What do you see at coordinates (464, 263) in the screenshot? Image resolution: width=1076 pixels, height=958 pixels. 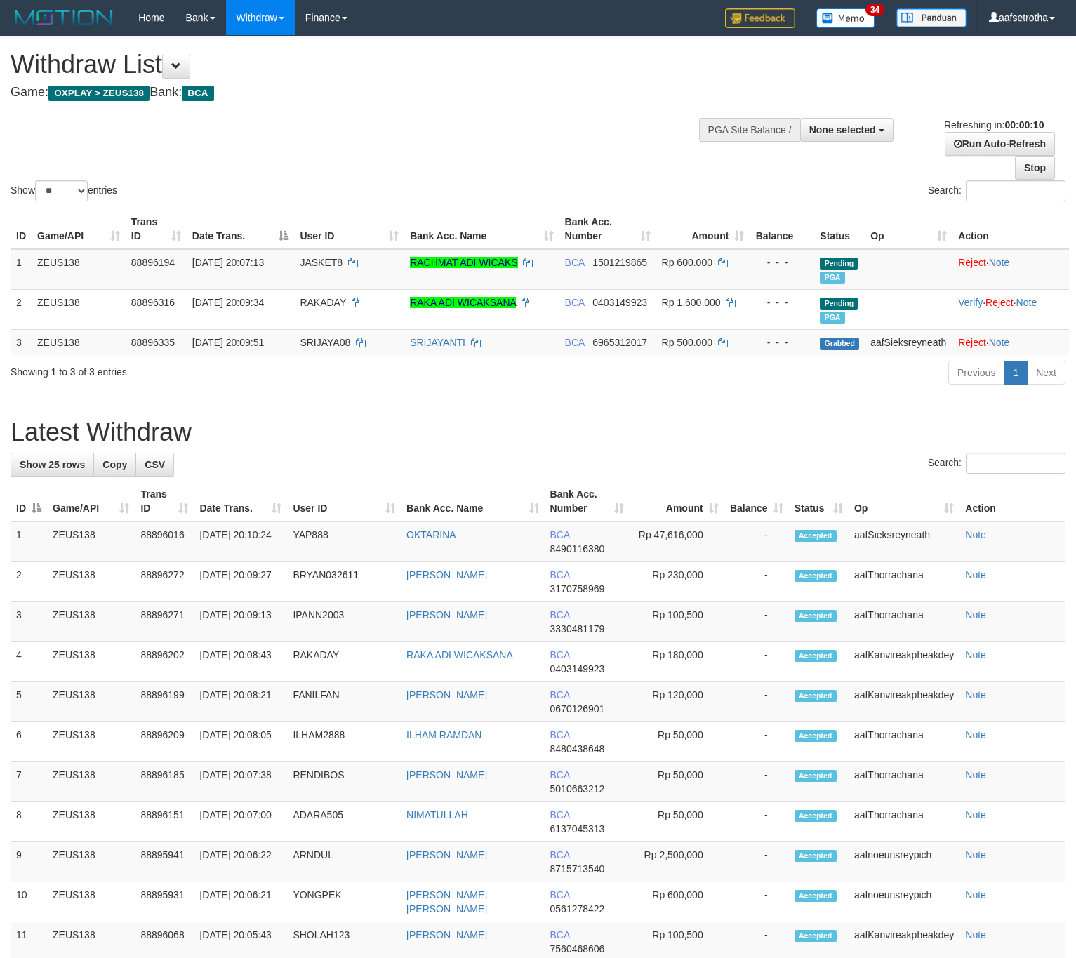 I see `a: RACHMAT ADI WICAKS` at bounding box center [464, 263].